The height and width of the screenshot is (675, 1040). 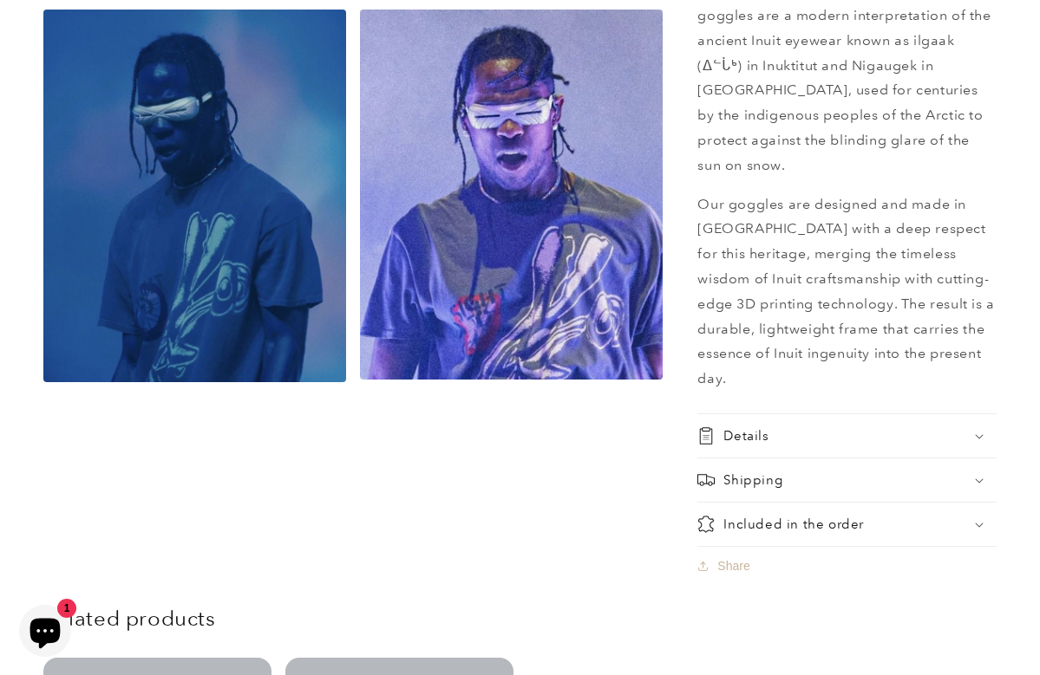 What do you see at coordinates (846, 480) in the screenshot?
I see `summary: Shipping` at bounding box center [846, 480].